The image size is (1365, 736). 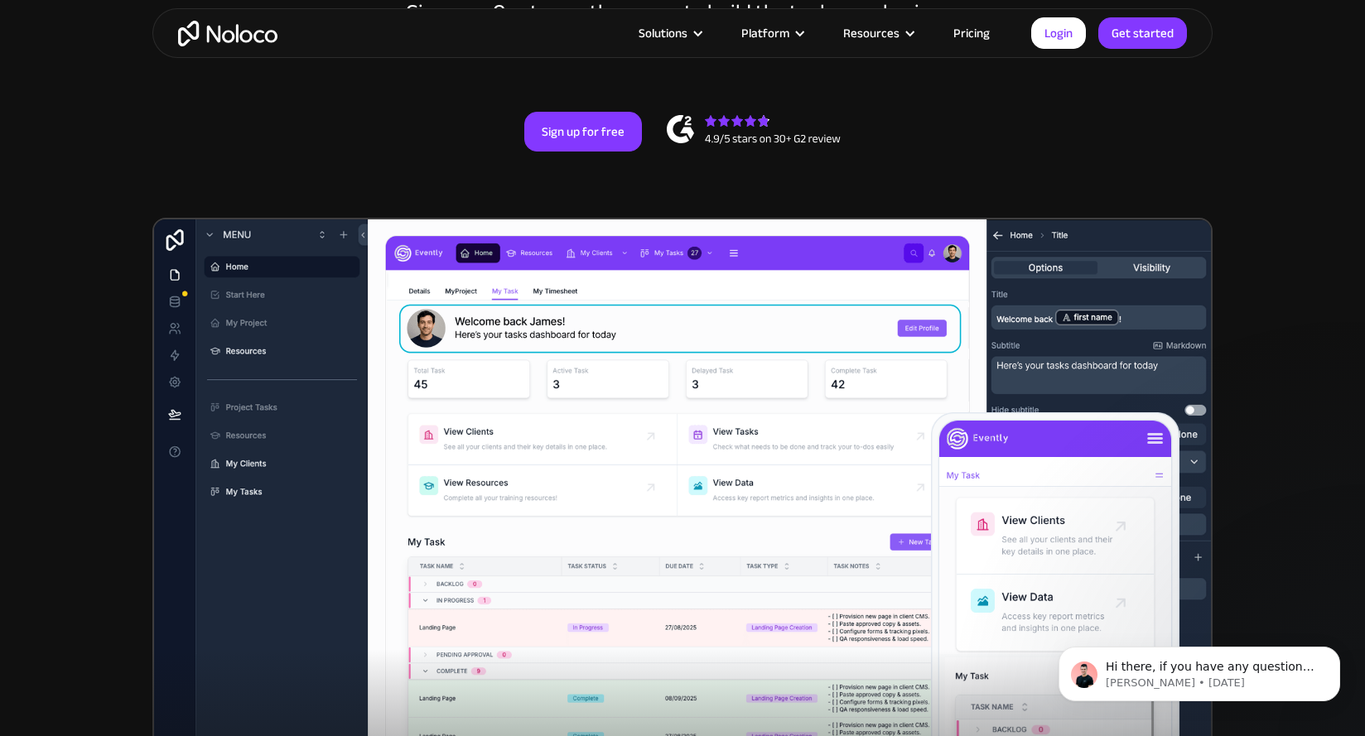 What do you see at coordinates (1058, 33) in the screenshot?
I see `a: Login` at bounding box center [1058, 33].